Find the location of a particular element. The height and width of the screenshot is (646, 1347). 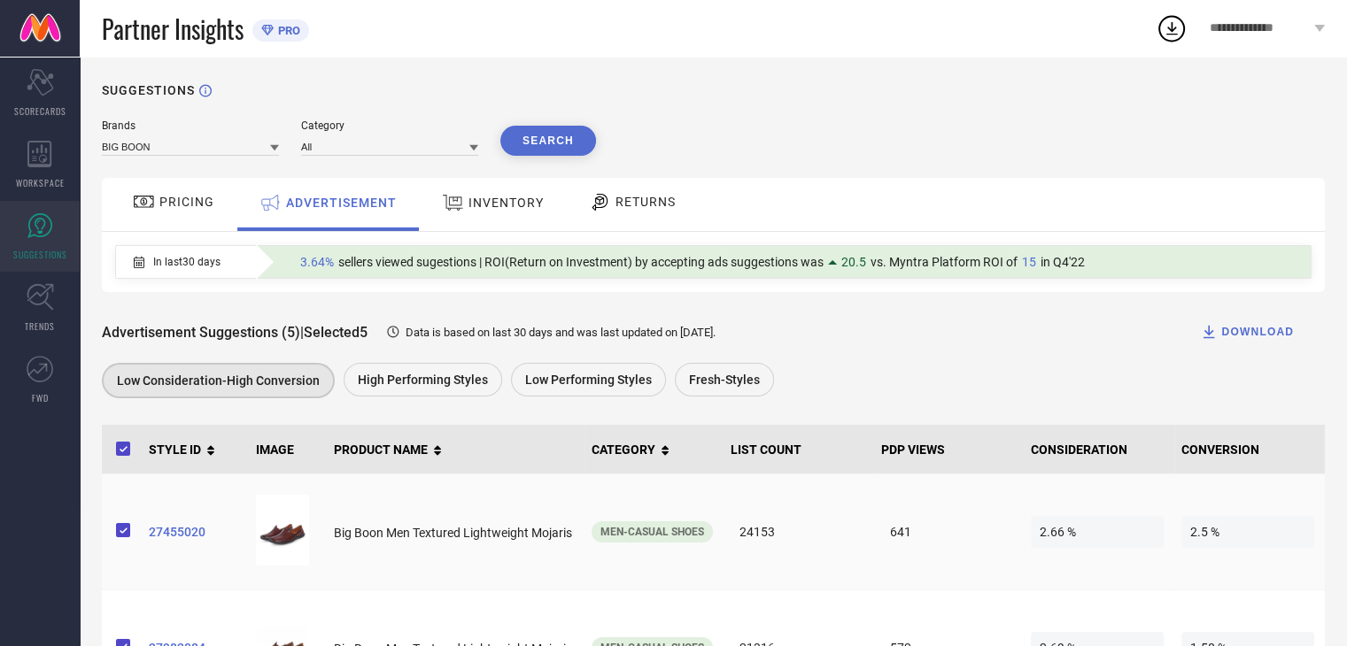

span: SUGGESTIONS is located at coordinates (40, 254).